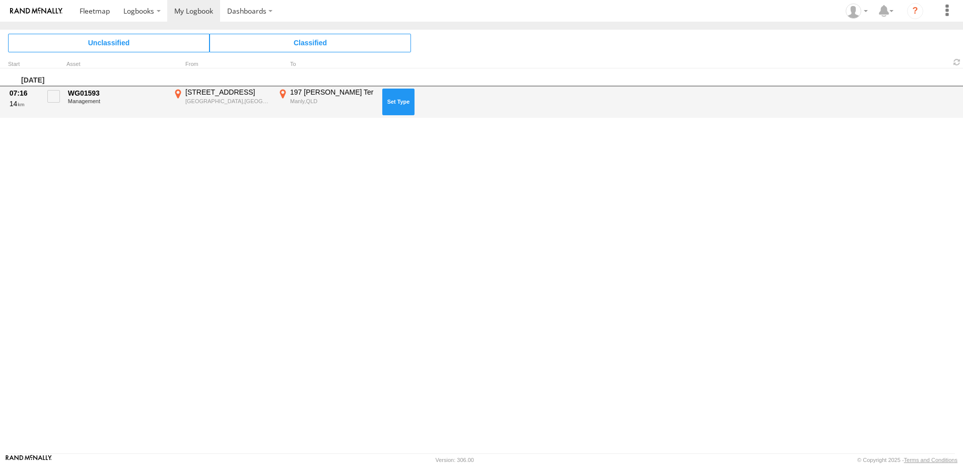 The height and width of the screenshot is (465, 963). What do you see at coordinates (455, 460) in the screenshot?
I see `div: Version: 306.00` at bounding box center [455, 460].